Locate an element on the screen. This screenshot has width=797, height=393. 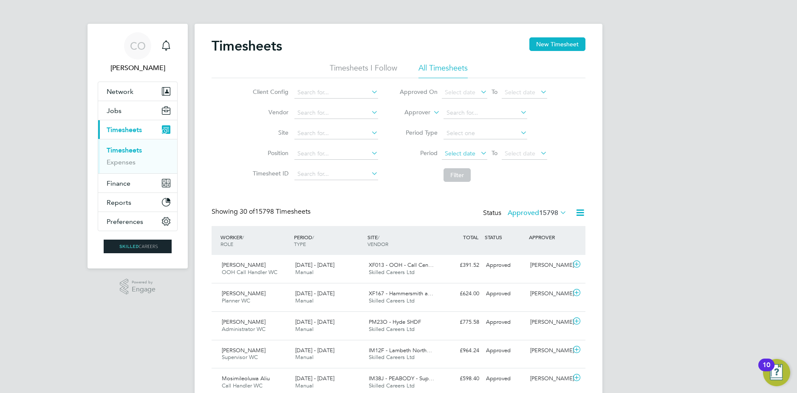
a: Go to home page is located at coordinates (138, 246).